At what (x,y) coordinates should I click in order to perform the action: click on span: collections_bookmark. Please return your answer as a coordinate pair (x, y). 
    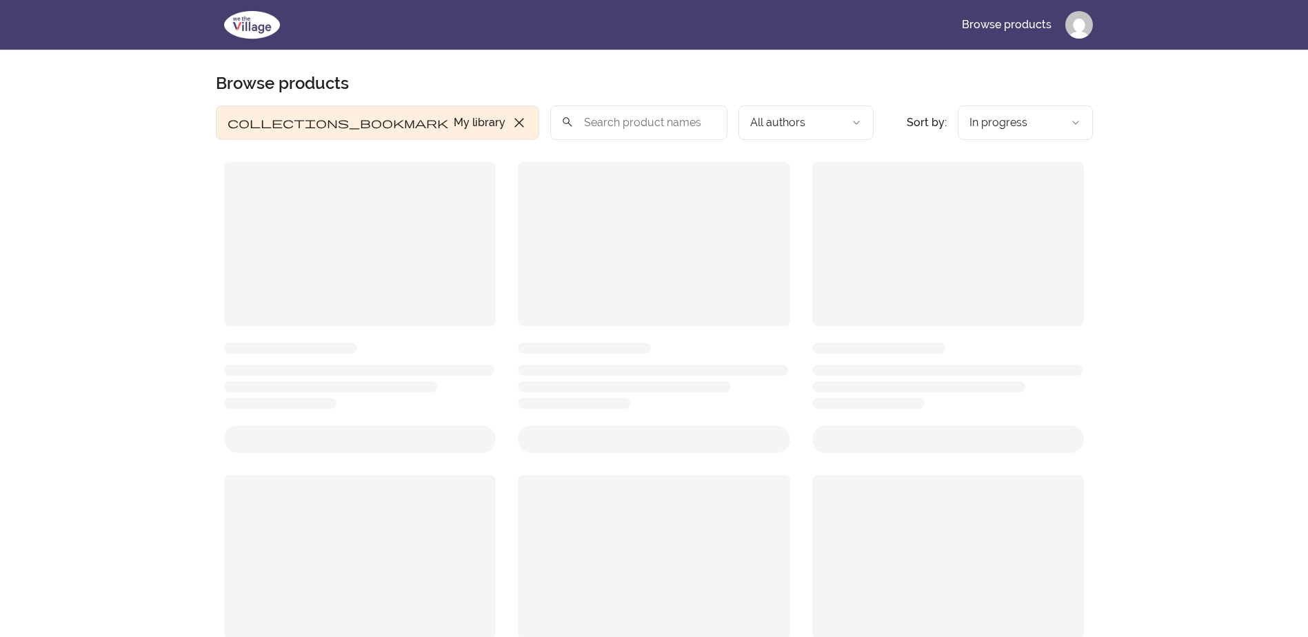
    Looking at the image, I should click on (338, 123).